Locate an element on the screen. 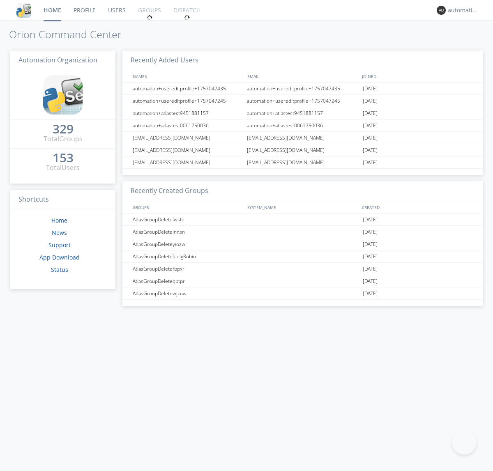  h3: Recently Added Users is located at coordinates (303, 60).